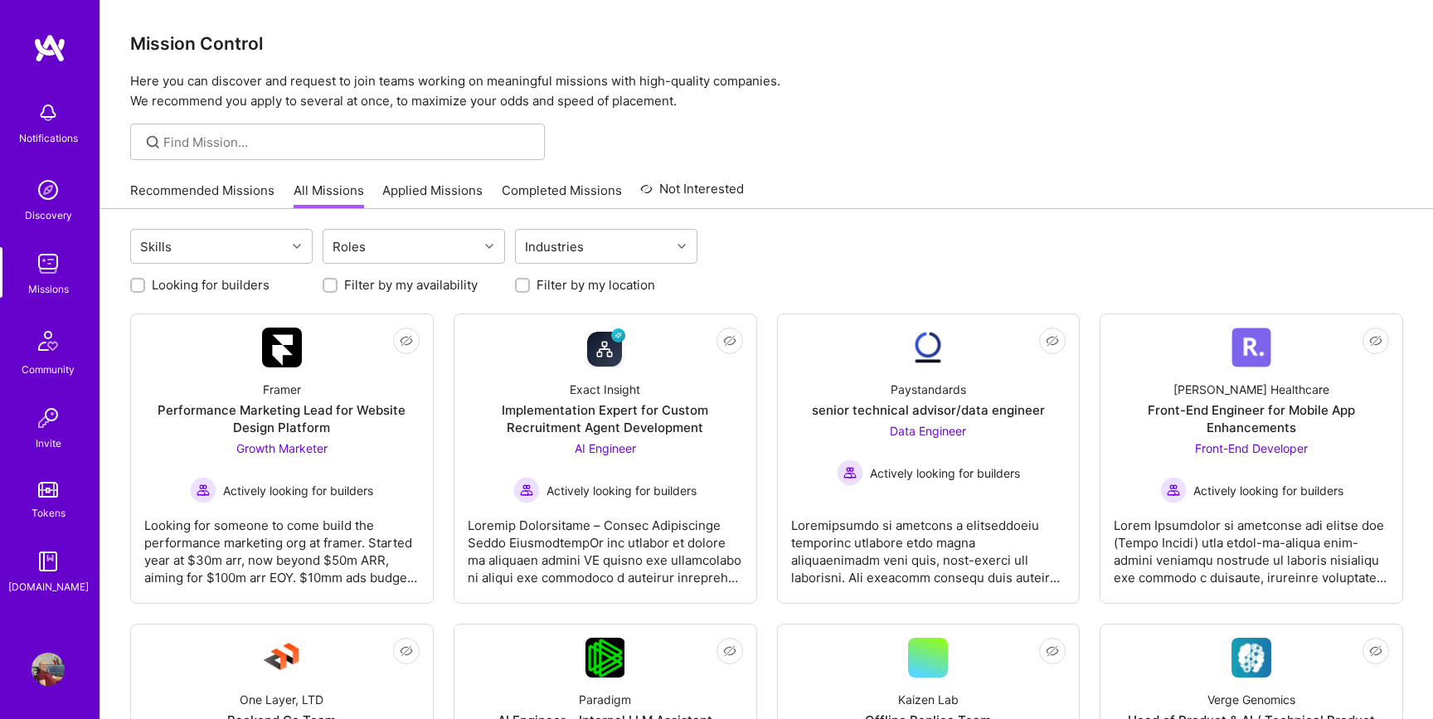 This screenshot has width=1433, height=719. What do you see at coordinates (595, 284) in the screenshot?
I see `label: Filter by my location` at bounding box center [595, 284].